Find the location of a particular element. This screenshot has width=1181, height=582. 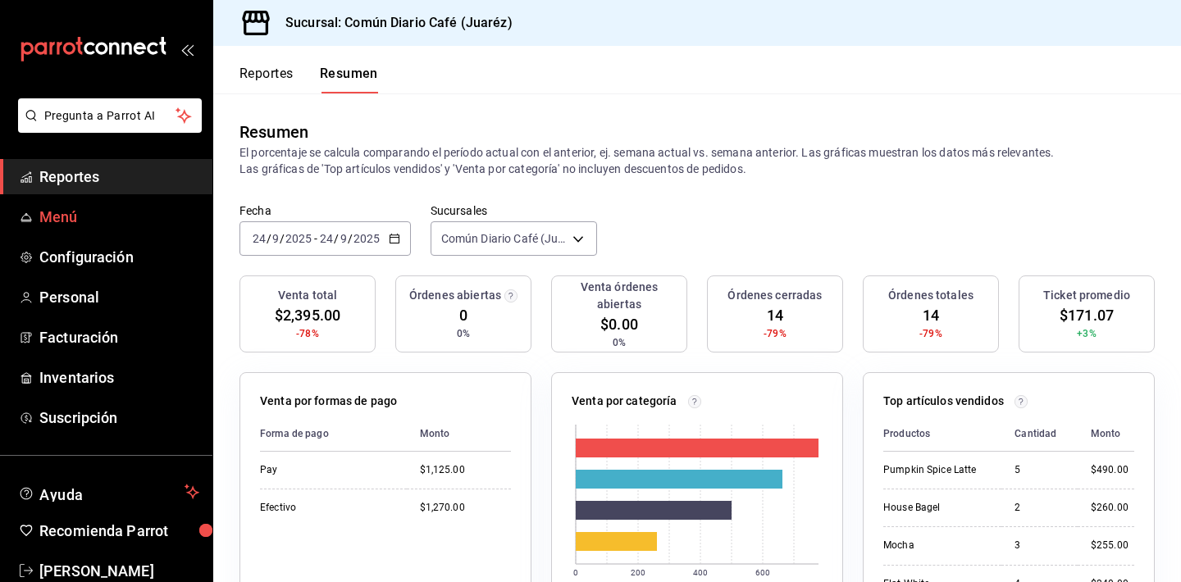

div: $1,125.00 is located at coordinates (465, 470).